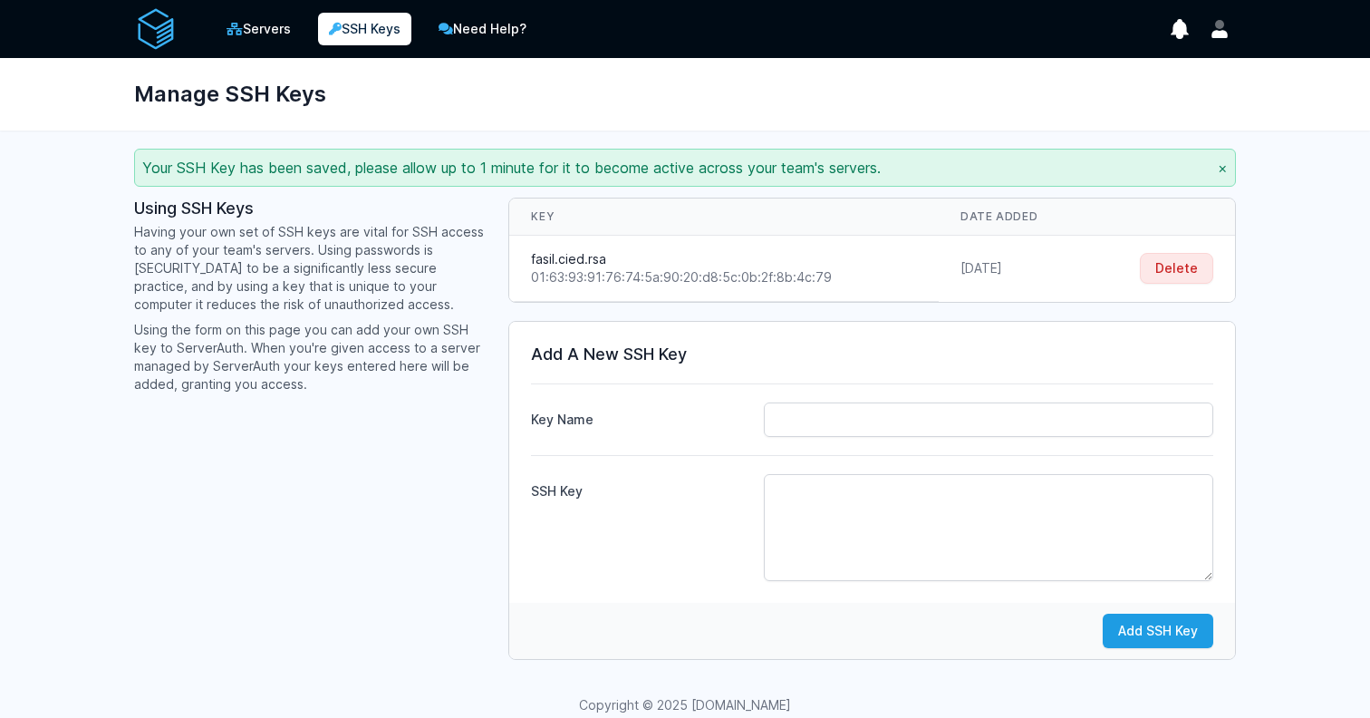  Describe the element at coordinates (640, 488) in the screenshot. I see `label: SSH Key` at that location.